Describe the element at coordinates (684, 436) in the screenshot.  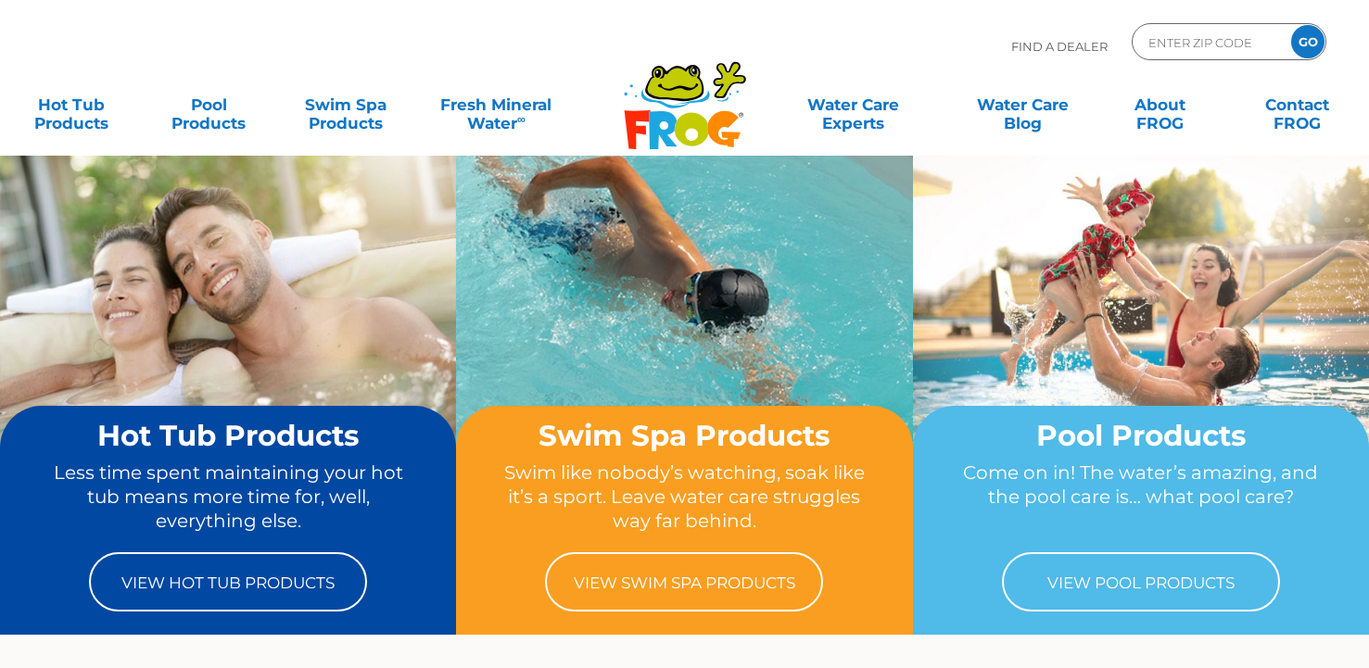
I see `h2: Swim Spa Products` at that location.